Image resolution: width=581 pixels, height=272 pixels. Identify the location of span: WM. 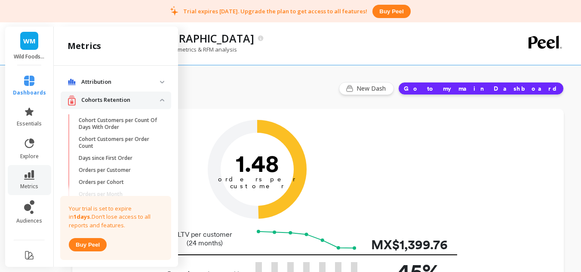
(29, 41).